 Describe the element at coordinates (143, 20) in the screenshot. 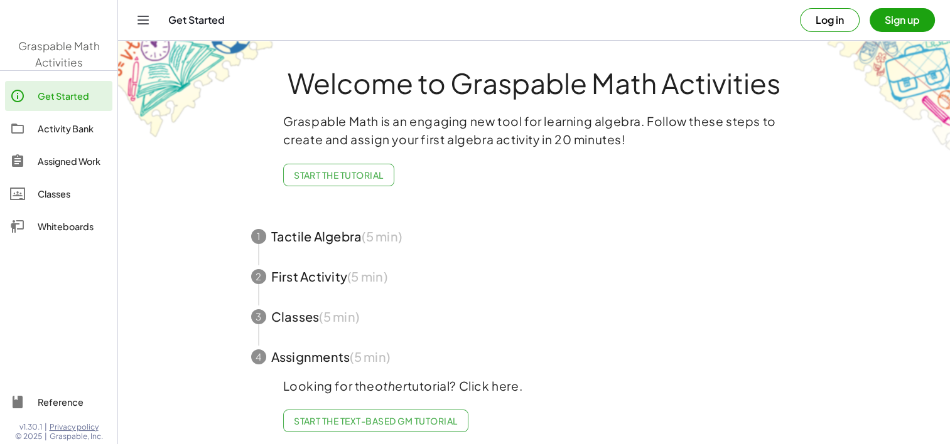

I see `button: Toggle navigation` at that location.